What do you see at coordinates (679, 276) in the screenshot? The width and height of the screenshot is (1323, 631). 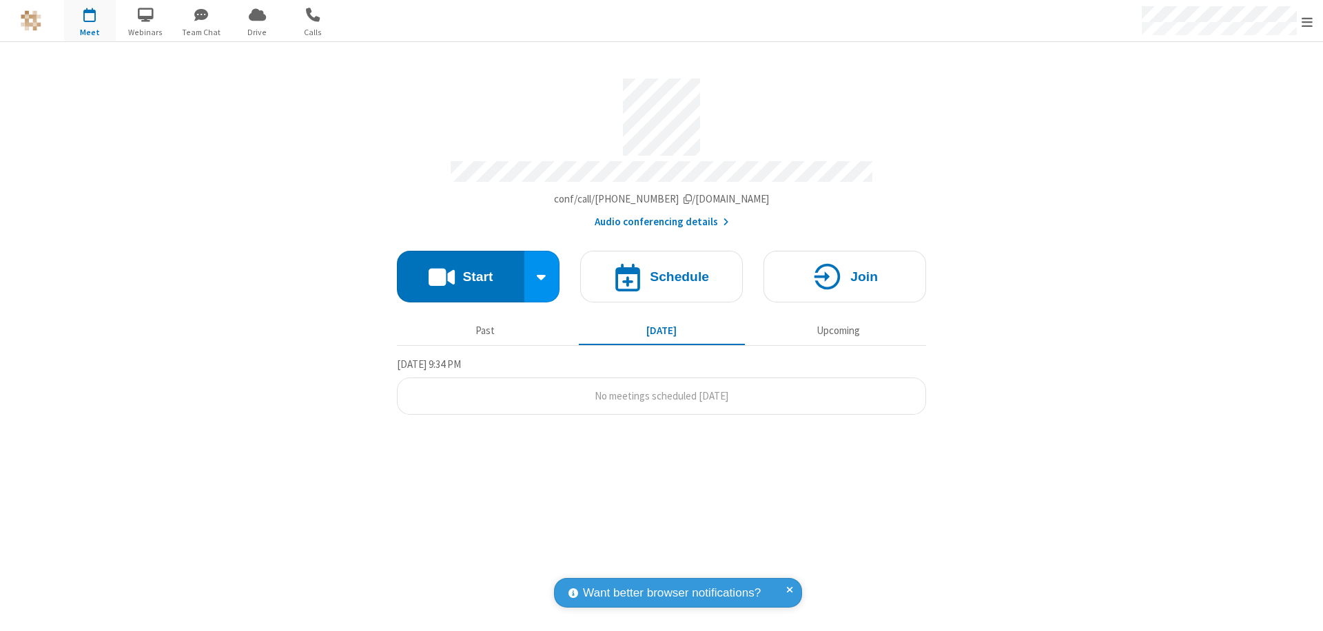 I see `h4: Schedule` at bounding box center [679, 276].